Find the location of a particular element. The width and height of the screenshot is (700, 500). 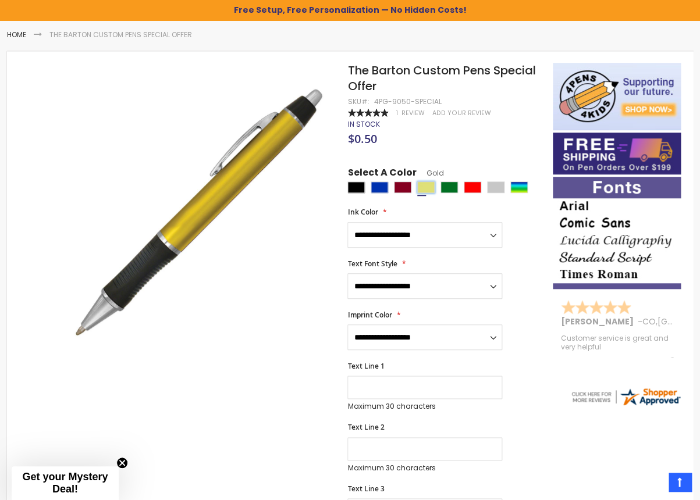

img: font-personalization-examples is located at coordinates (617, 233).